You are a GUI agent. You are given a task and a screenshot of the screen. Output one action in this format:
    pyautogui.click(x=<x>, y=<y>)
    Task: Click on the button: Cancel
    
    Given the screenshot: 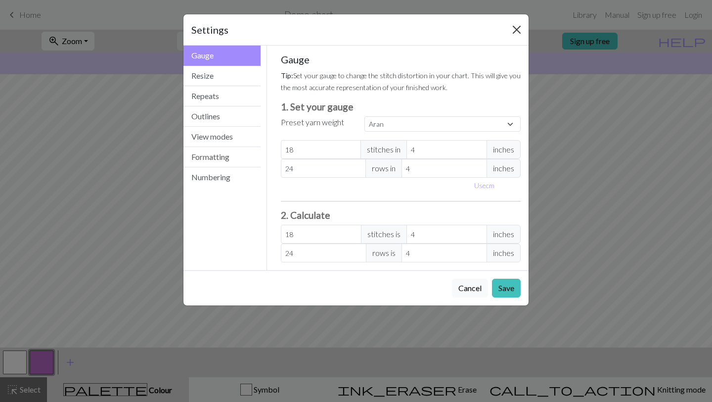 What is the action you would take?
    pyautogui.click(x=470, y=288)
    